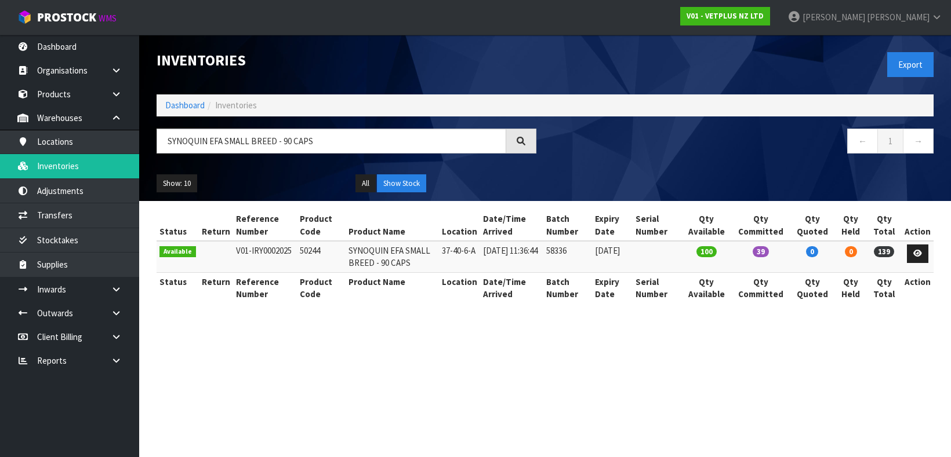  I want to click on strong: V01 - VETPLUS NZ LTD, so click(725, 16).